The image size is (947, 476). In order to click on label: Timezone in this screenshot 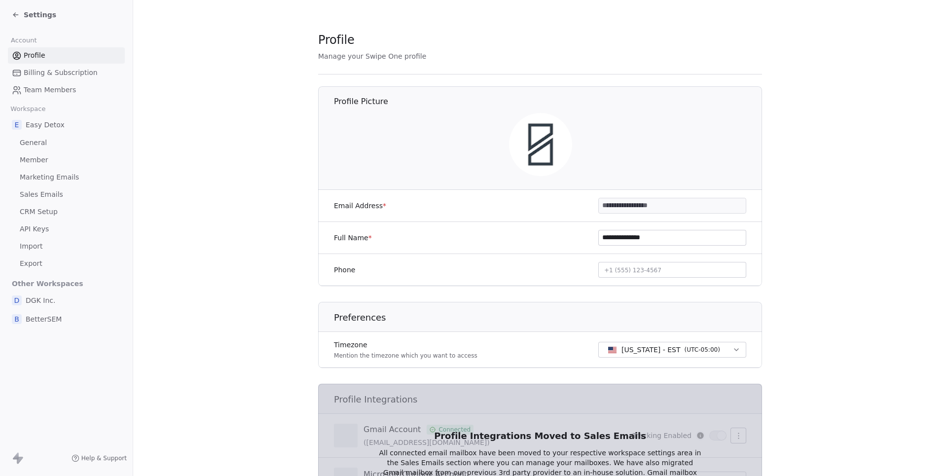, I will do `click(405, 345)`.